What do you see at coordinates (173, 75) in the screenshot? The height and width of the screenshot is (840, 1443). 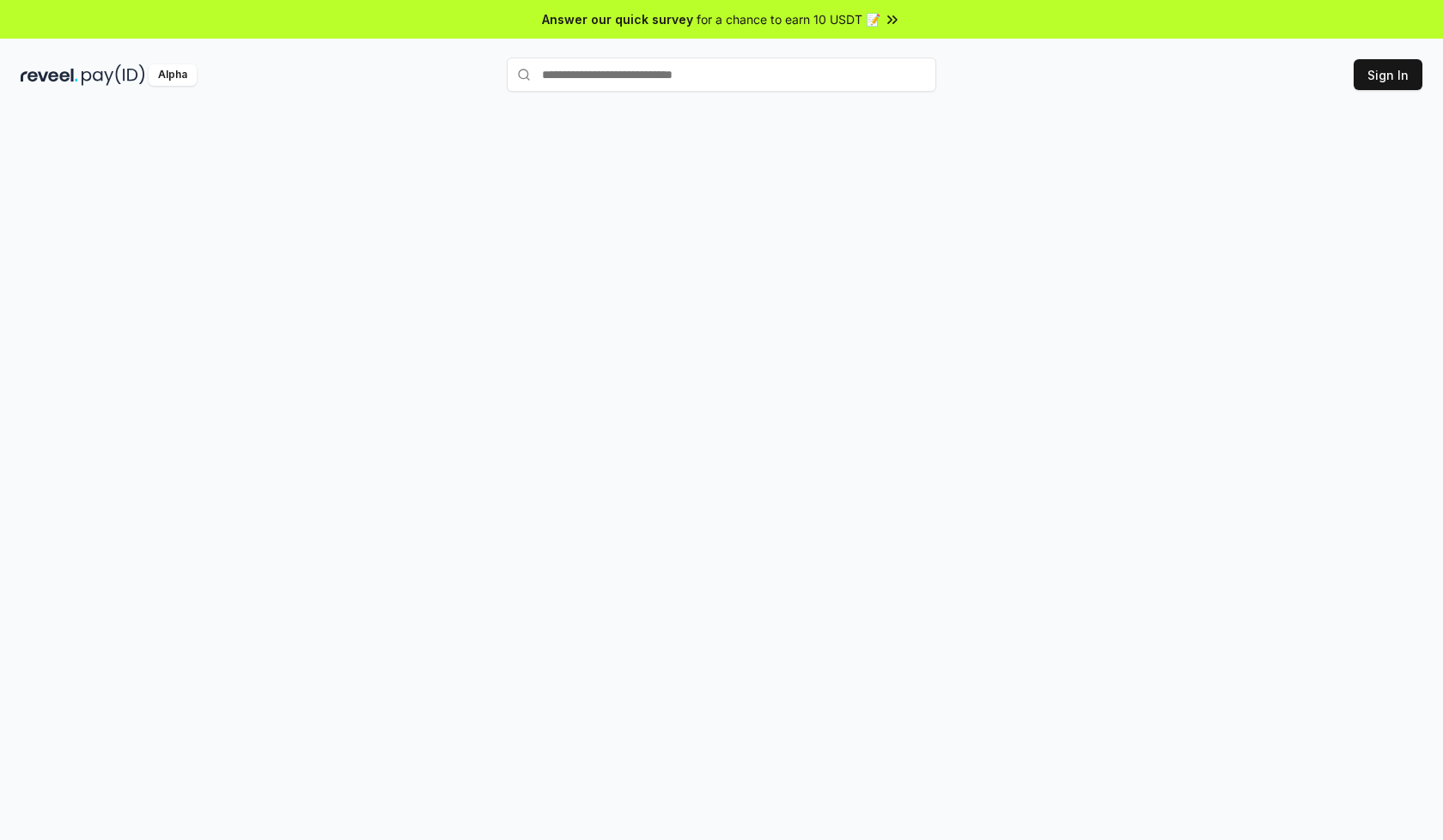 I see `div: Alpha` at bounding box center [173, 75].